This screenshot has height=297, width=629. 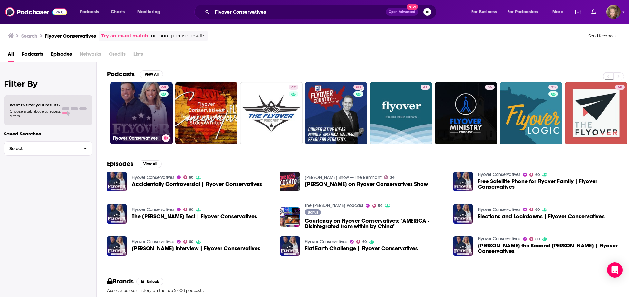 I want to click on a: 33, so click(x=531, y=113).